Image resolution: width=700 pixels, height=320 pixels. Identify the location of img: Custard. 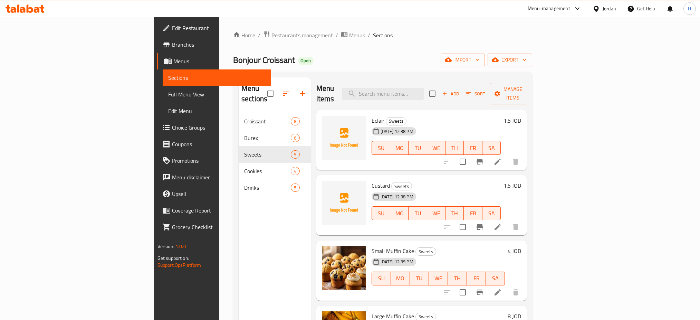
(344, 203).